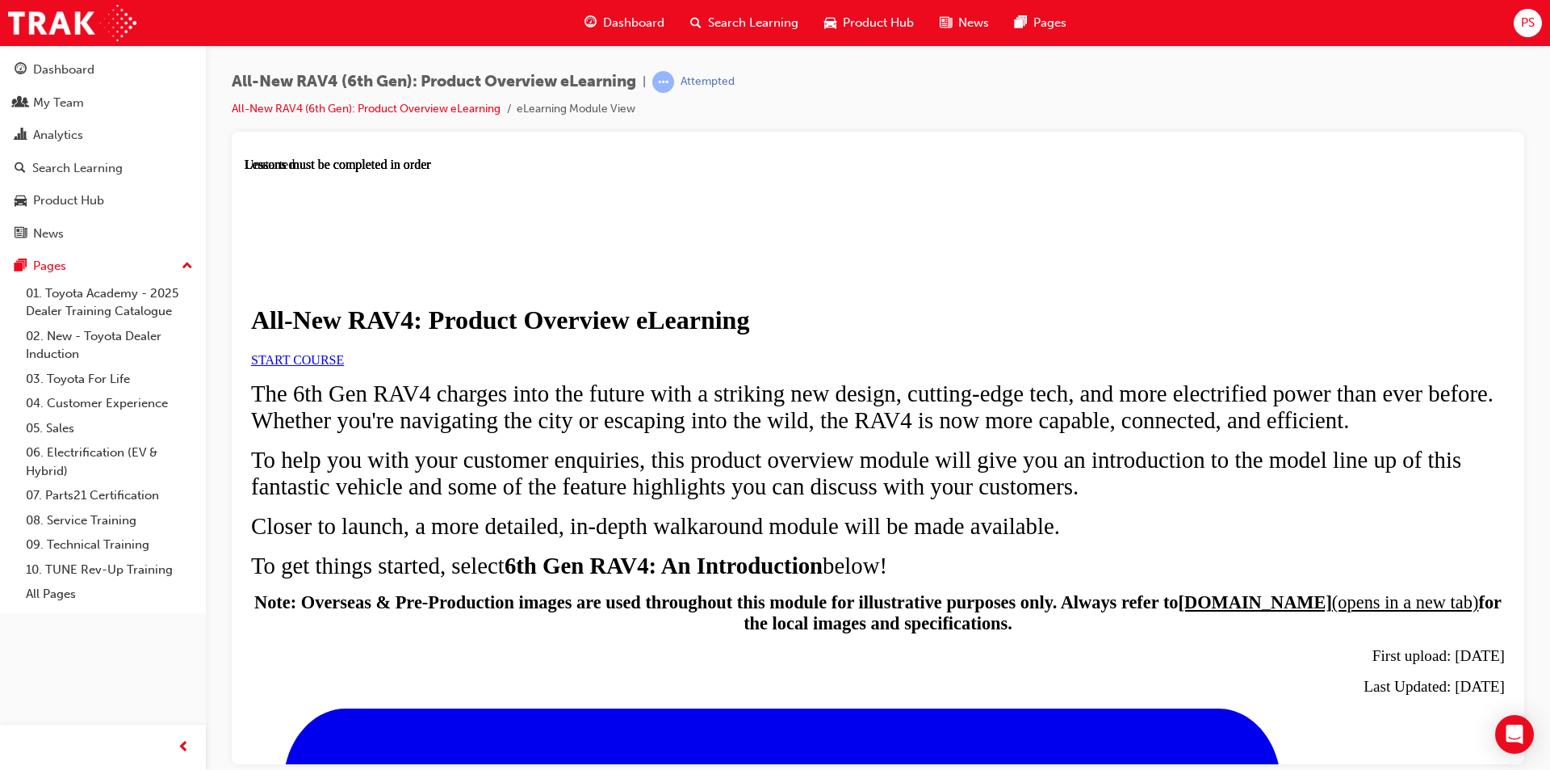 The width and height of the screenshot is (1550, 770). Describe the element at coordinates (878, 455) in the screenshot. I see `strong: for the local images and specifications.` at that location.